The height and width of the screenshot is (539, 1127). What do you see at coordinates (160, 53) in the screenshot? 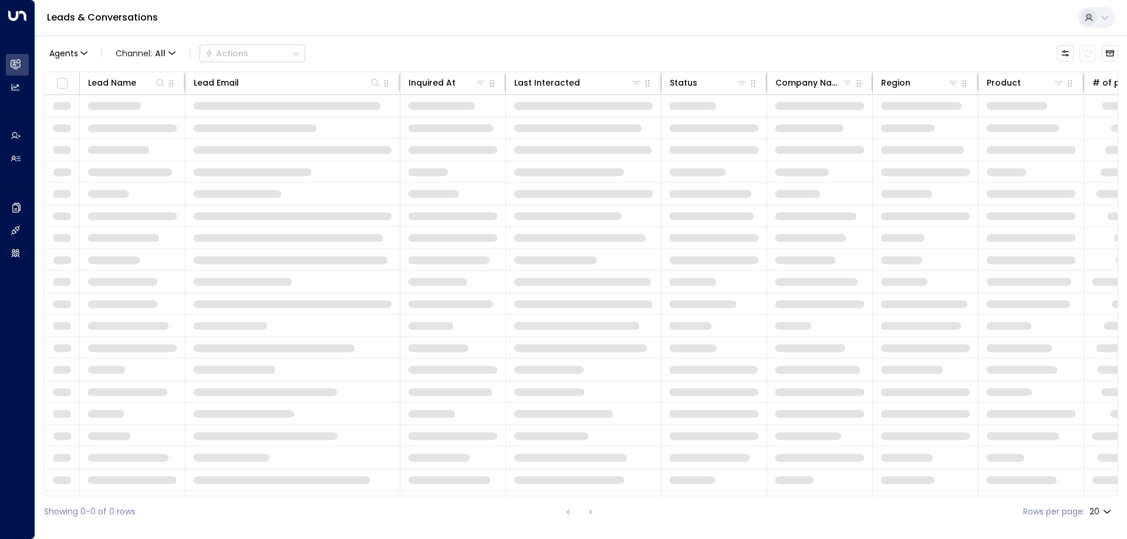
I see `span: All` at bounding box center [160, 53].